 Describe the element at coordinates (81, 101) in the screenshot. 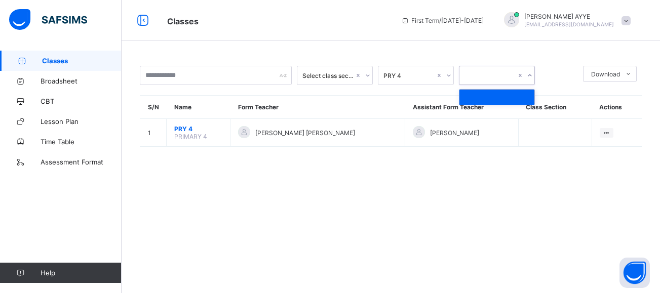

I see `span: CBT` at that location.